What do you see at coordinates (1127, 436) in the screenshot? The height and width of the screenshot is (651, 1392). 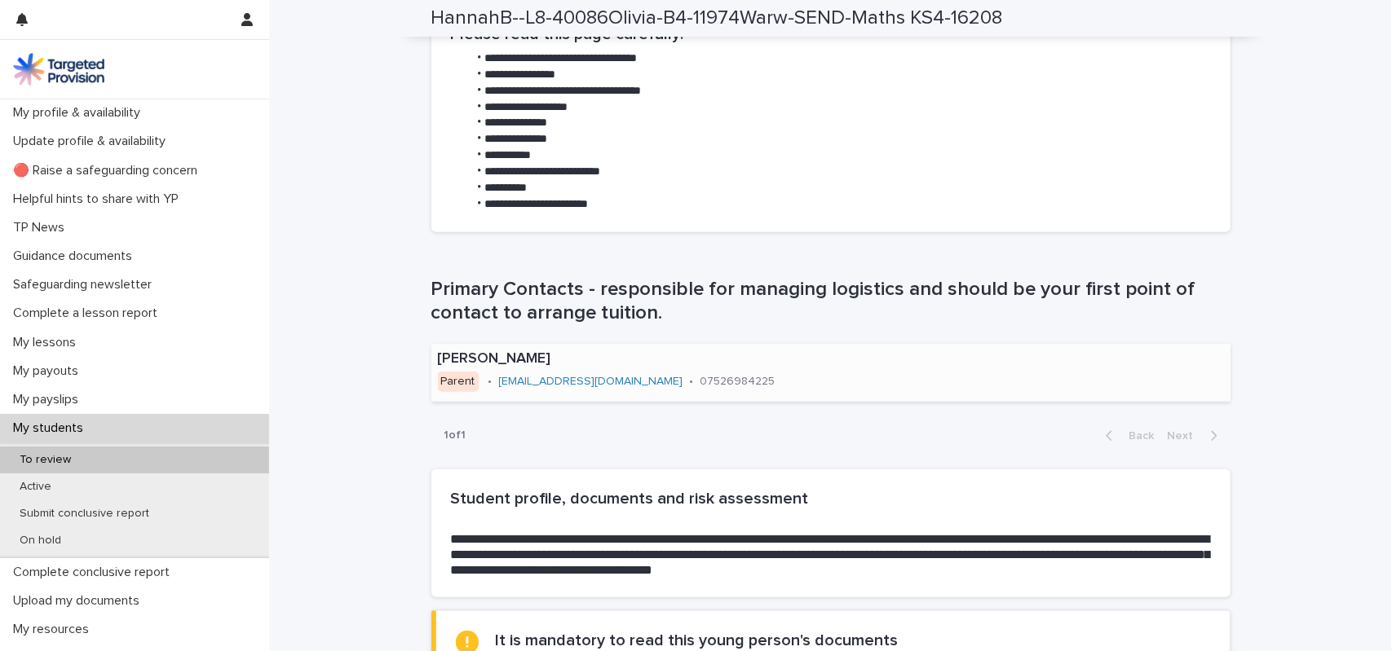 I see `button: Back` at bounding box center [1127, 436].